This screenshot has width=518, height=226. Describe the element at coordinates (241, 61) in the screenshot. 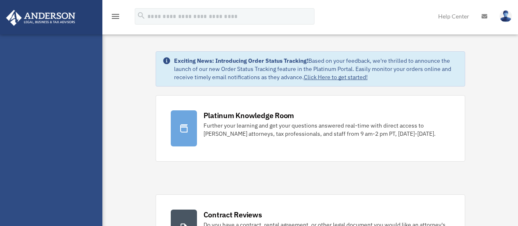

I see `strong: Exciting News: Introducing Order Status Tracking!` at that location.